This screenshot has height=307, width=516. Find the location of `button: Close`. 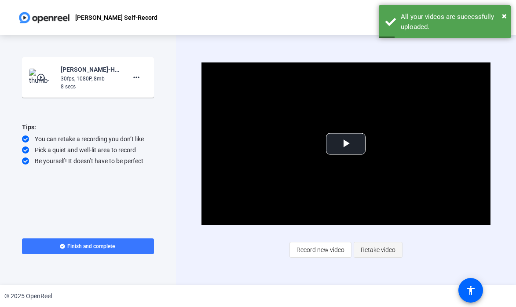

button: Close is located at coordinates (504, 16).